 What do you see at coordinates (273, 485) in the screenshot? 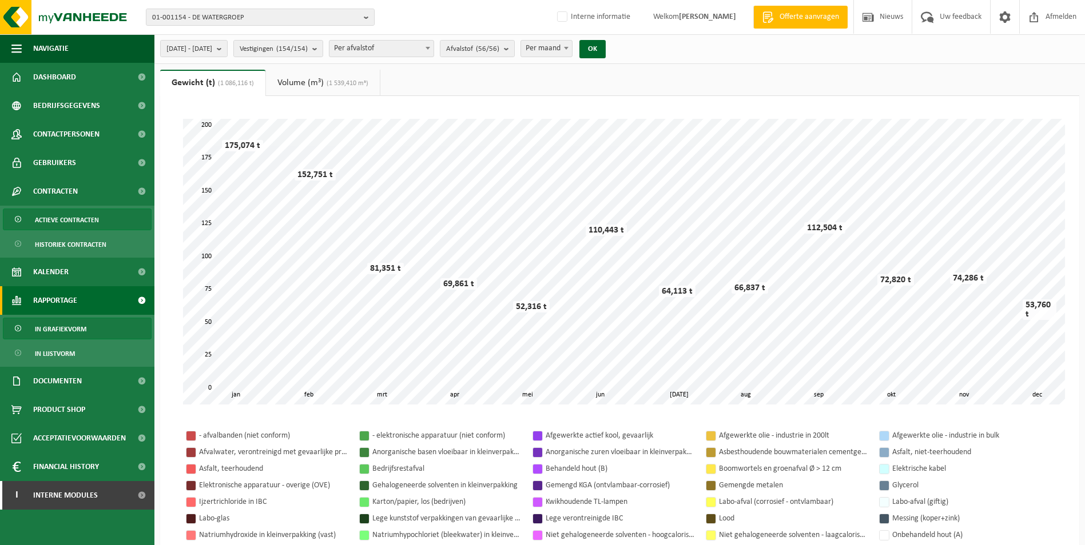
I see `div: Elektronische apparatuur - overige (OVE)` at bounding box center [273, 485].